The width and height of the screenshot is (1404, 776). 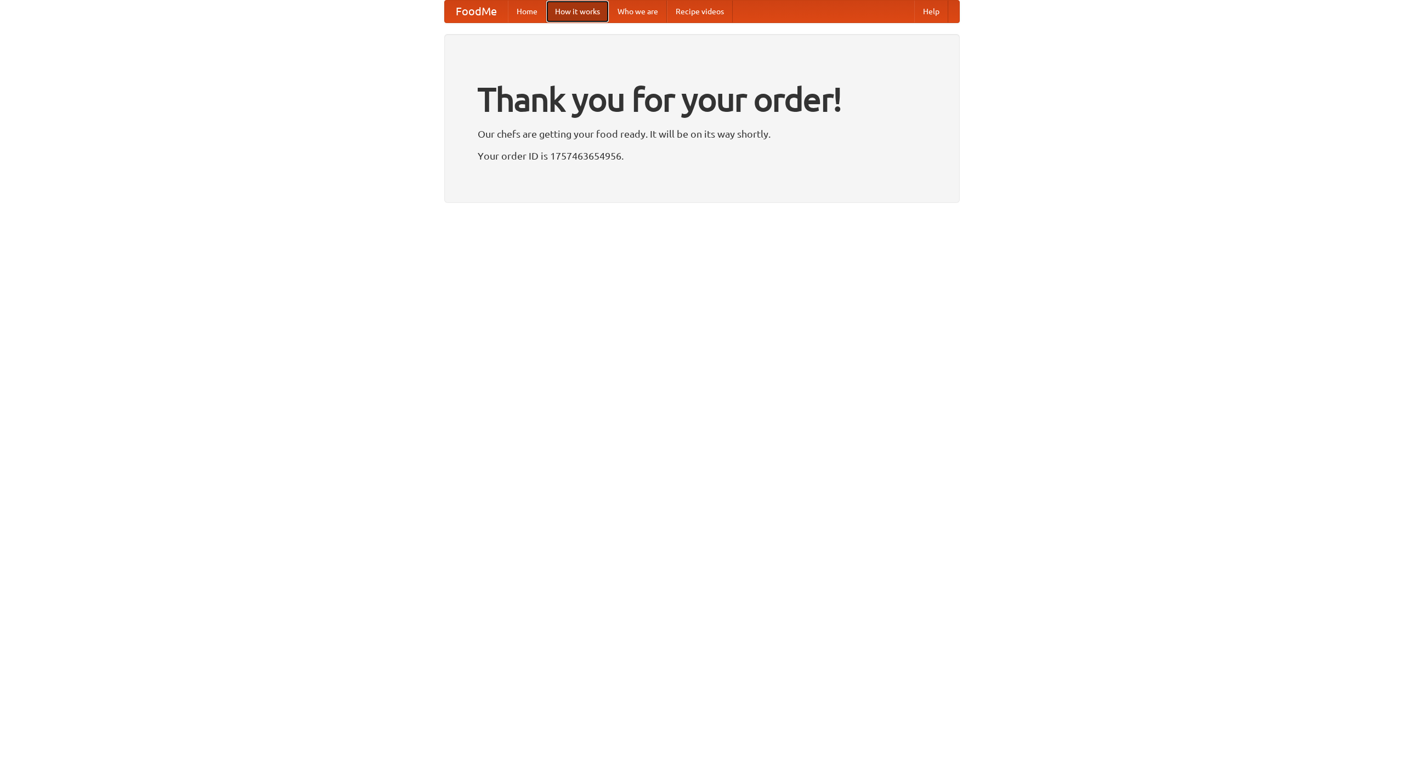 I want to click on p: Our chefs are getting your food ready. It will be on its way shortly., so click(x=702, y=134).